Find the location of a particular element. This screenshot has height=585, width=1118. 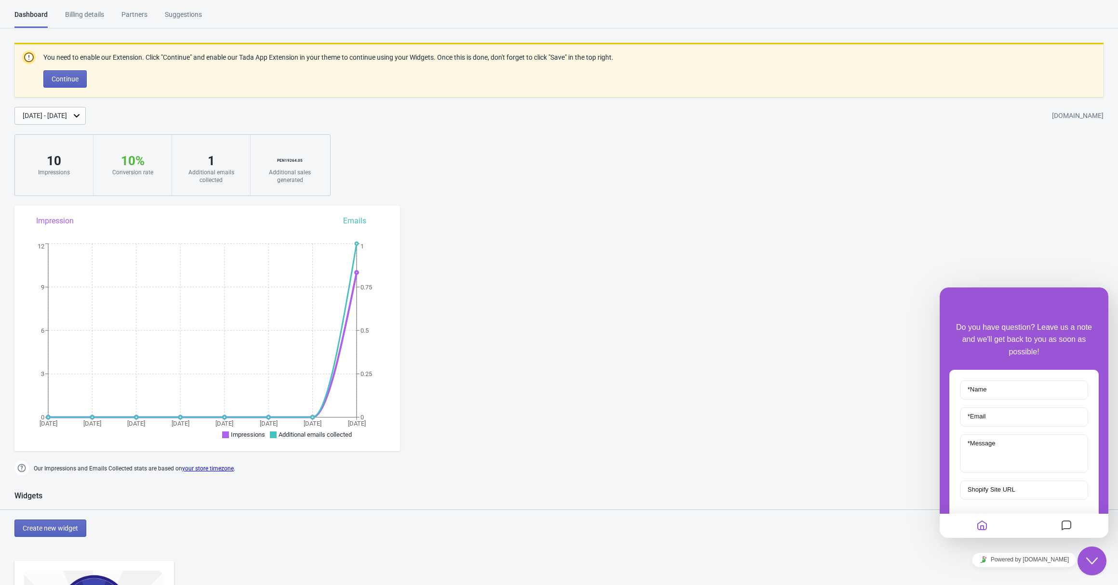

tspan: 0.75 is located at coordinates (366, 287).